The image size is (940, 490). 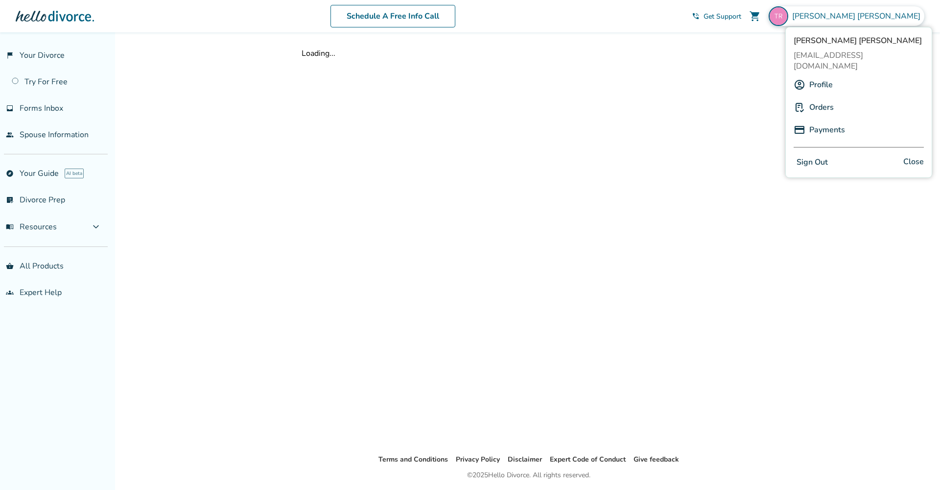 I want to click on span: shopping_cart, so click(x=755, y=16).